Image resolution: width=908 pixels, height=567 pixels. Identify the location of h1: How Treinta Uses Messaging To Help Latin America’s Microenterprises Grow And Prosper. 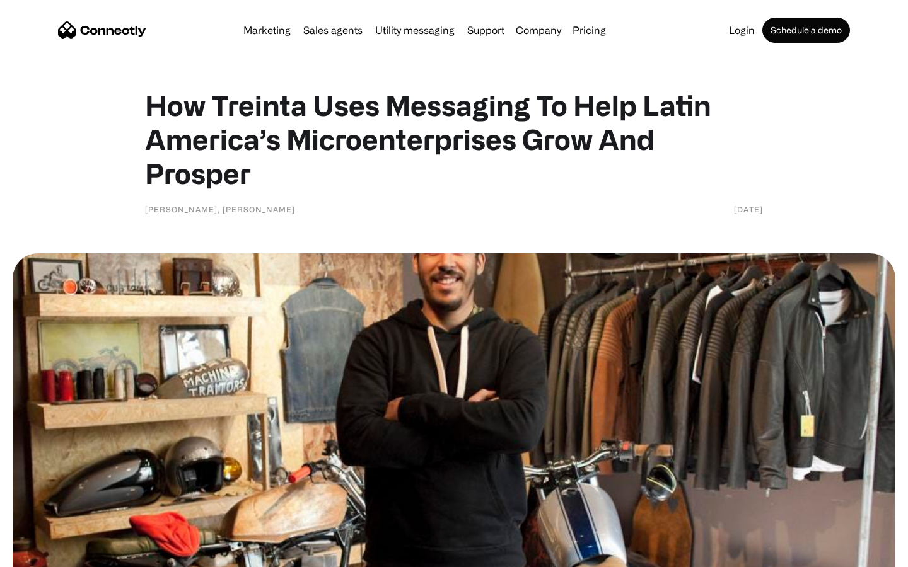
(454, 139).